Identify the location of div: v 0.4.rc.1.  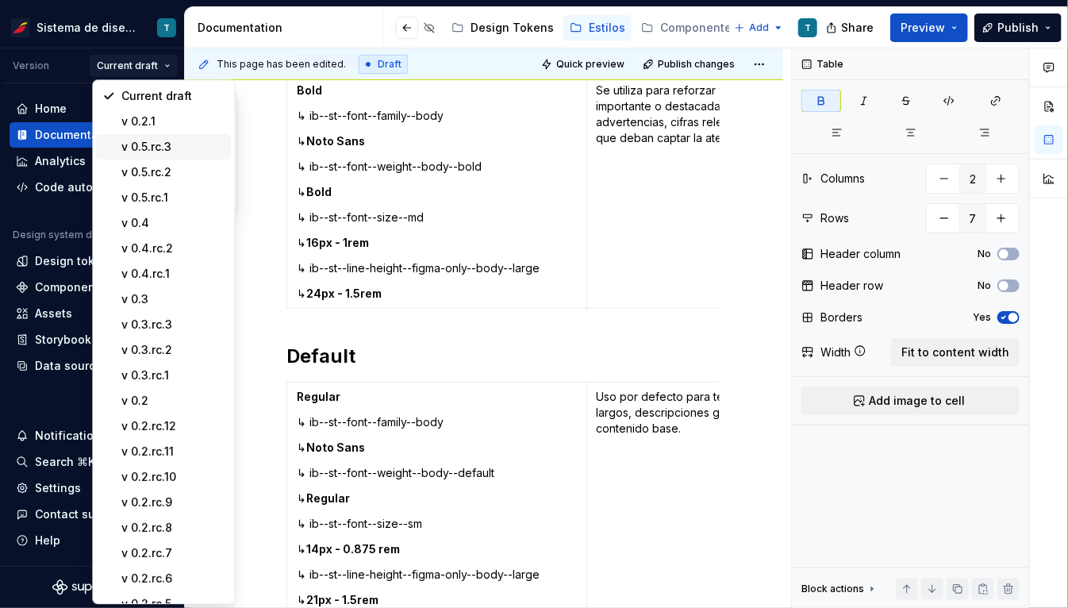
(173, 274).